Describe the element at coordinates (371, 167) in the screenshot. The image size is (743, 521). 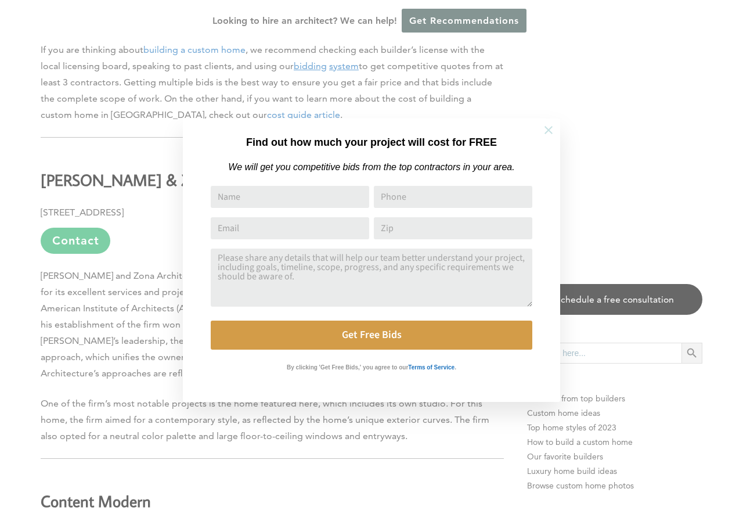
I see `em: We will get you competitive bids from the top contractors in your area.` at that location.